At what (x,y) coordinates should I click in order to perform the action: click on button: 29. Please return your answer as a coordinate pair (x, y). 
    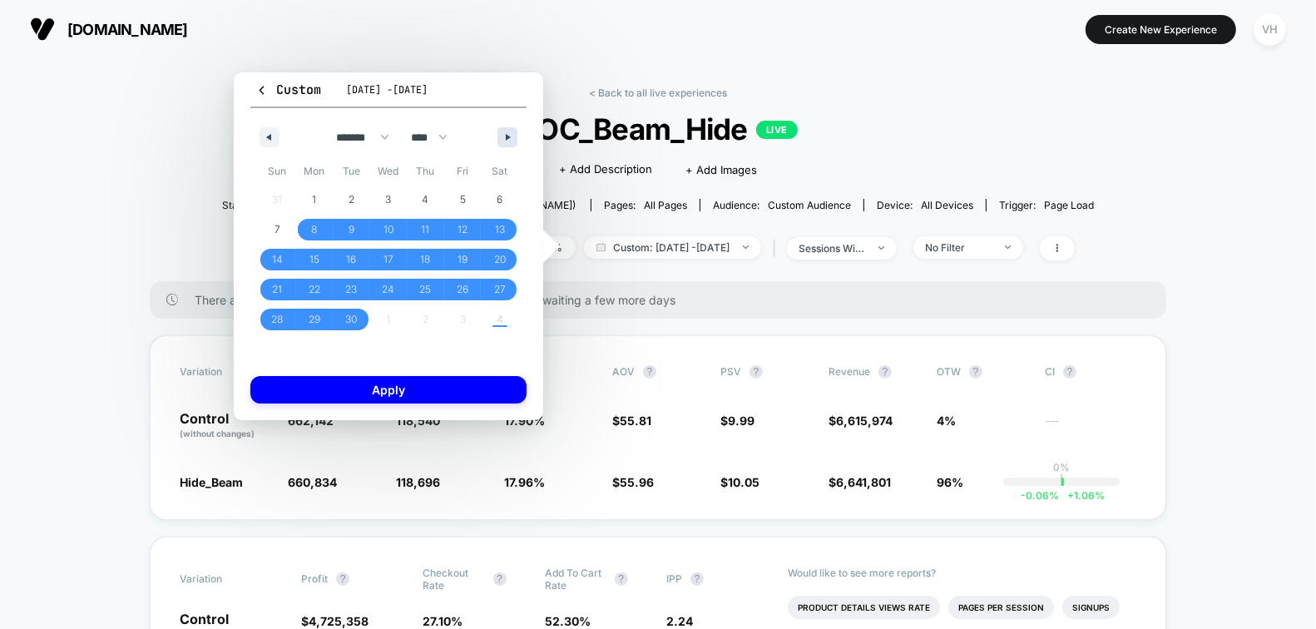
    Looking at the image, I should click on (315, 320).